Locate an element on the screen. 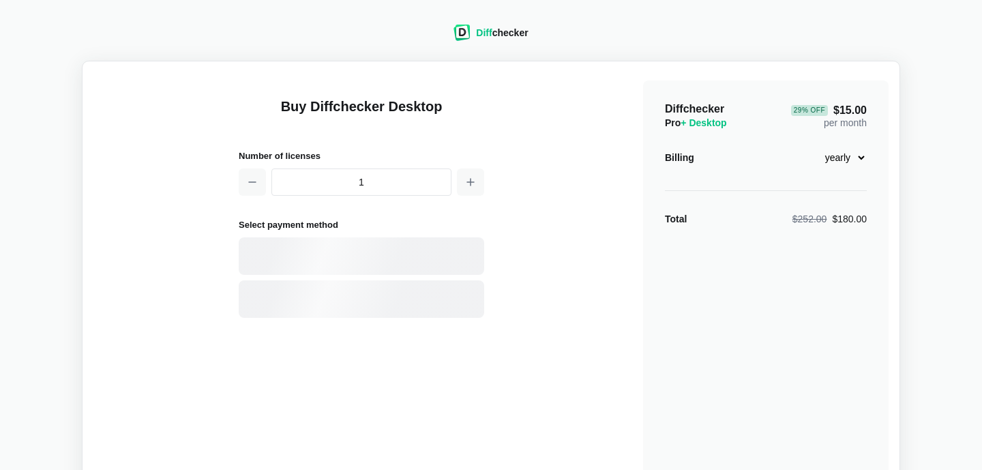  img: Diffchecker logo is located at coordinates (462, 33).